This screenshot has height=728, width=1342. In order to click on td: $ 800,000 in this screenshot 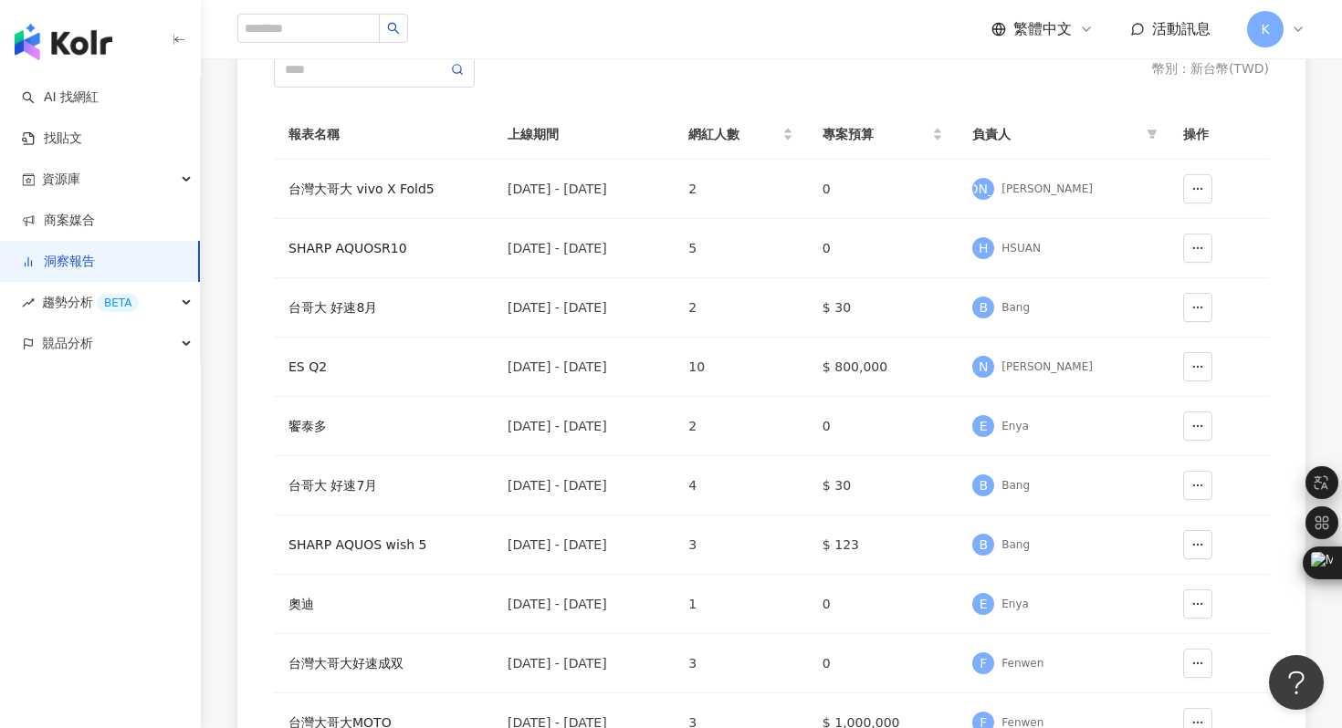, I will do `click(883, 367)`.